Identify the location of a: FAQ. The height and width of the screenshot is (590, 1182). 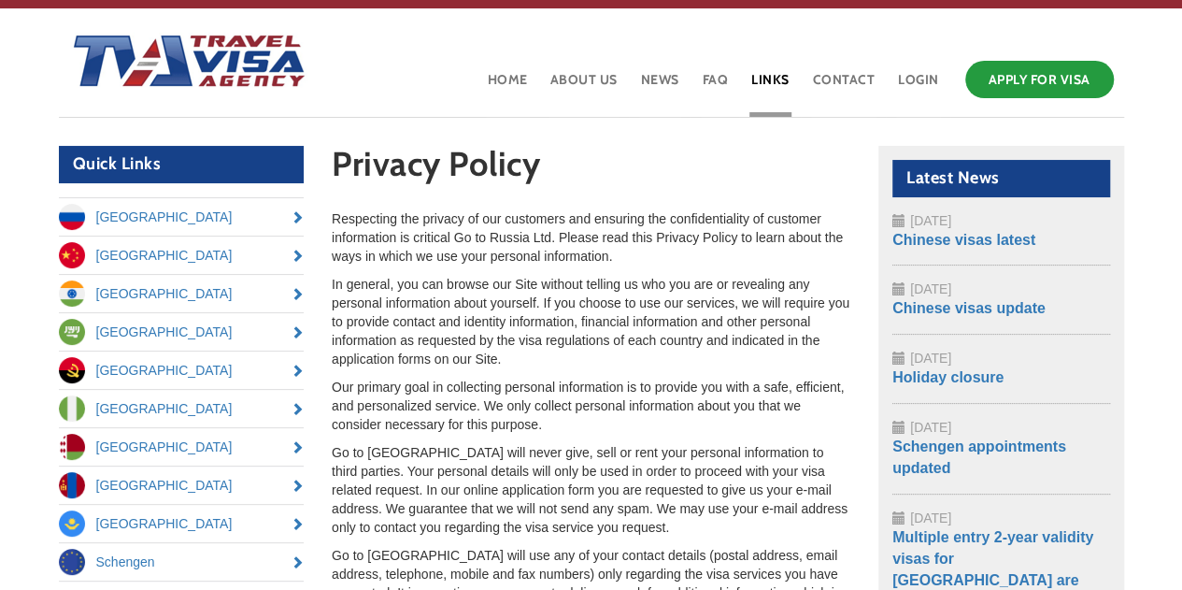
(716, 86).